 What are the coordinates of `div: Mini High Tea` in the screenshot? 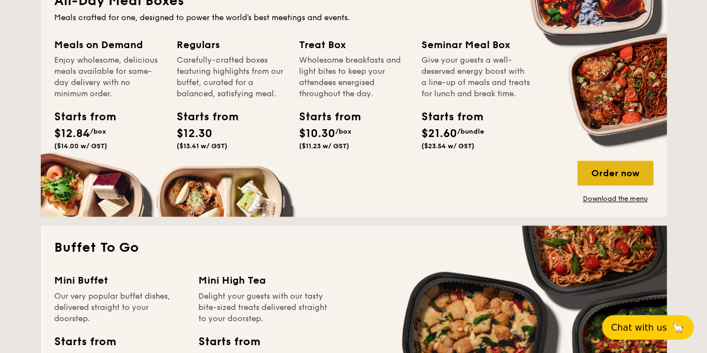 It's located at (264, 280).